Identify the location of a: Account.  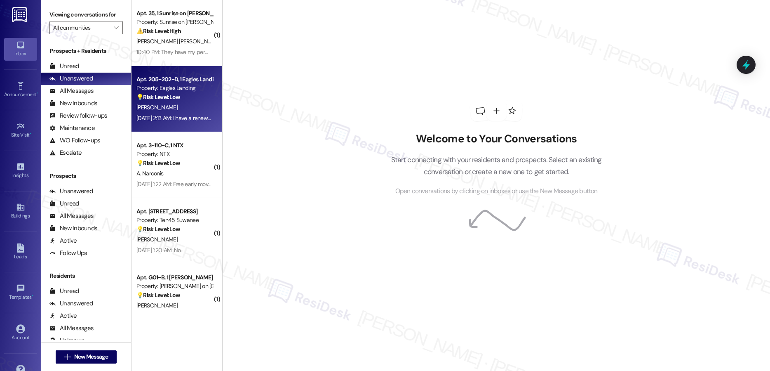
(21, 333).